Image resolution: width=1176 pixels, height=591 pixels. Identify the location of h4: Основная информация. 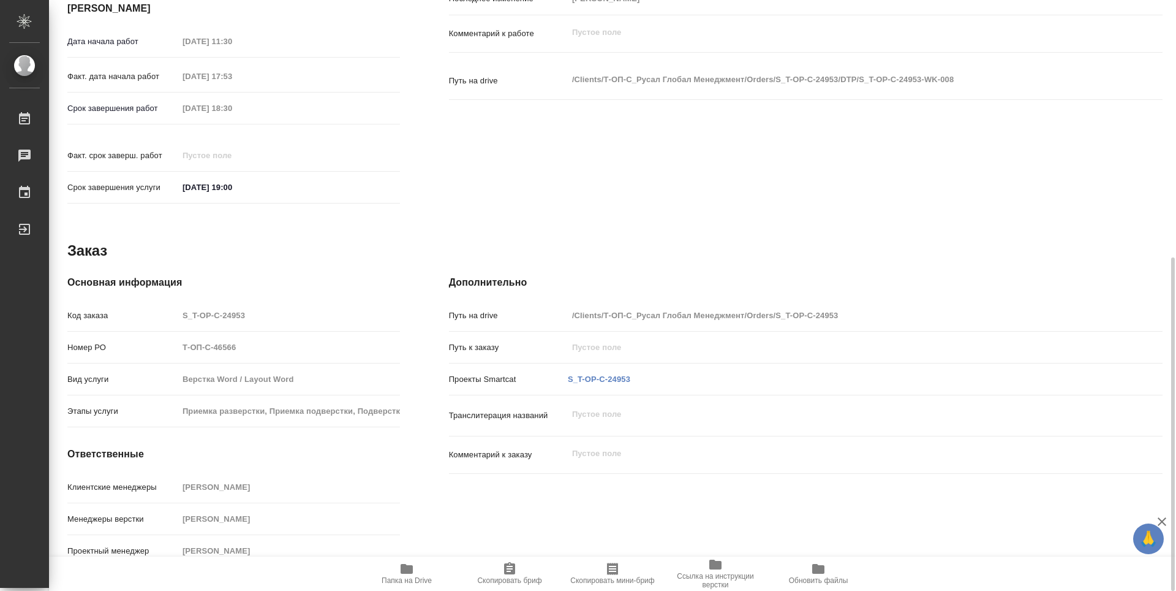
(233, 282).